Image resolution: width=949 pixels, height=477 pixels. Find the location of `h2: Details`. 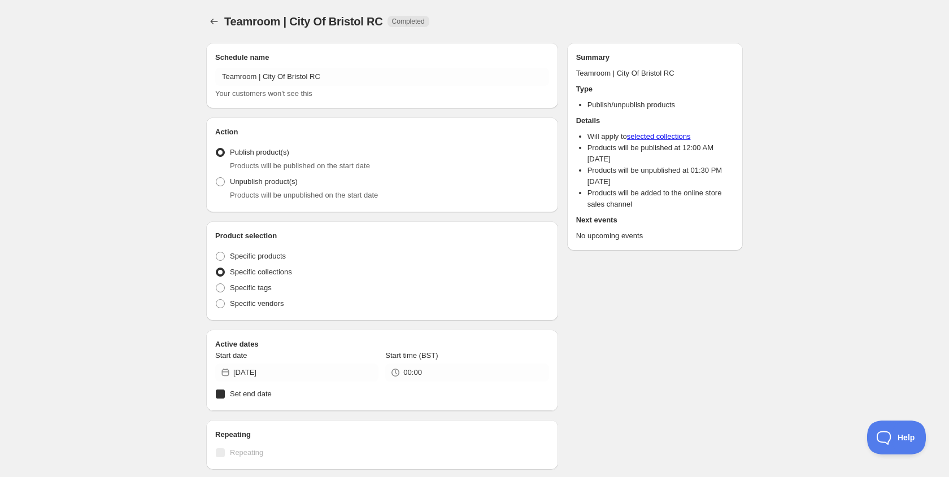

h2: Details is located at coordinates (654, 121).